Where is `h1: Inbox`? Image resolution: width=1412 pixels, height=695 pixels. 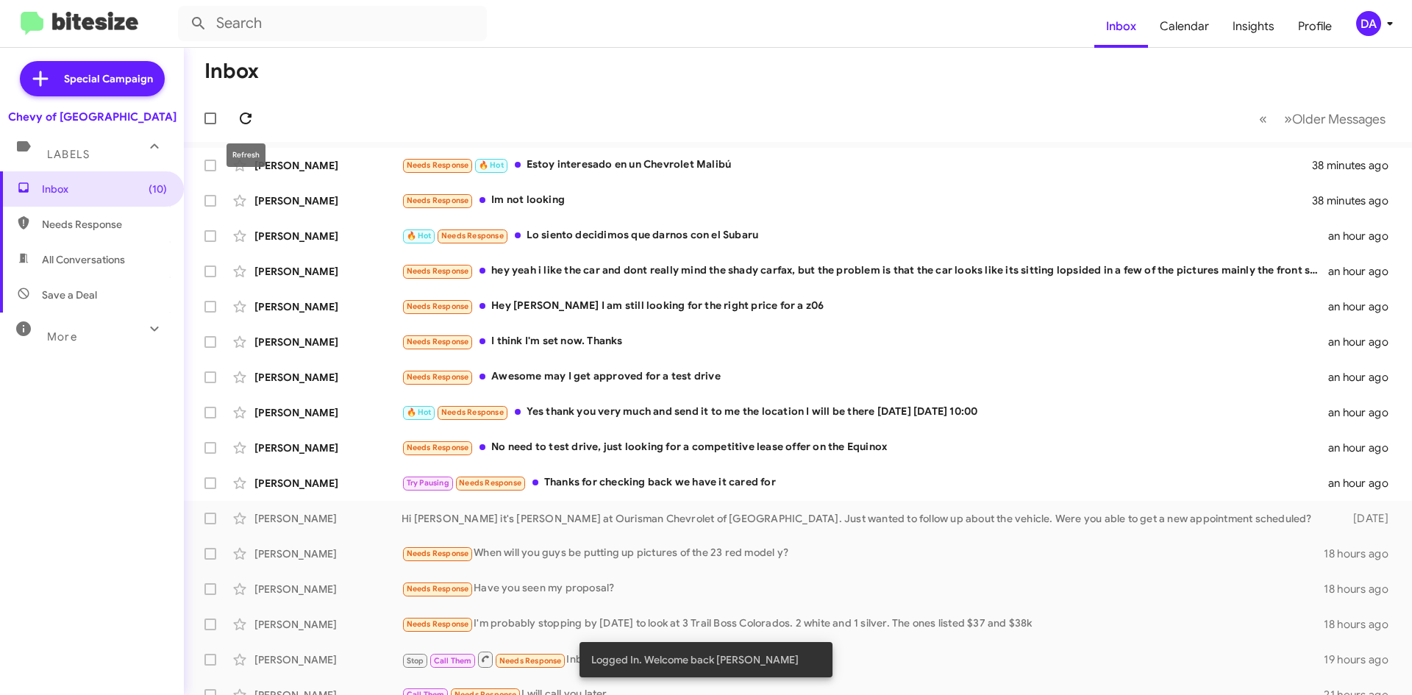 h1: Inbox is located at coordinates (232, 71).